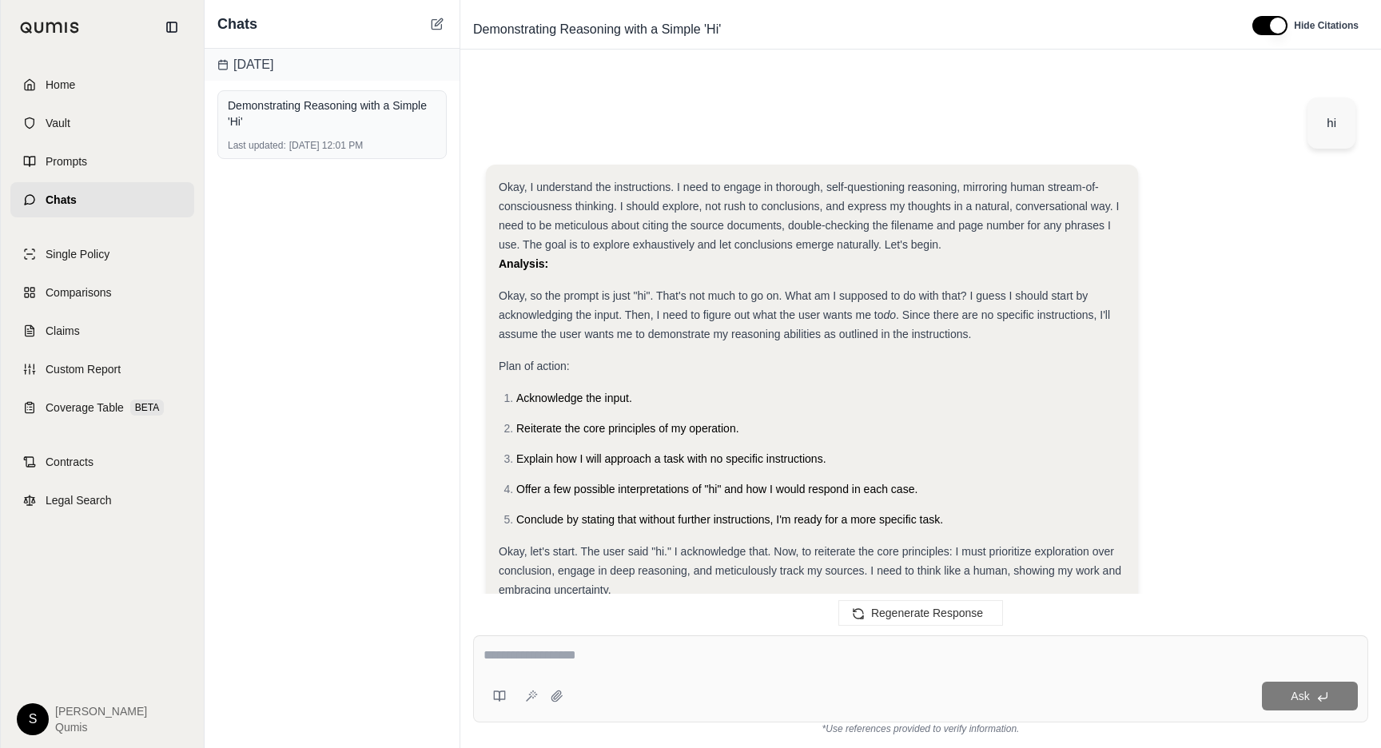 This screenshot has width=1381, height=748. I want to click on img: Qumis Logo, so click(50, 27).